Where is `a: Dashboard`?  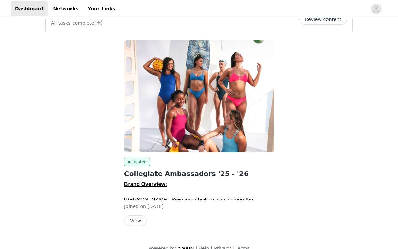 a: Dashboard is located at coordinates (29, 9).